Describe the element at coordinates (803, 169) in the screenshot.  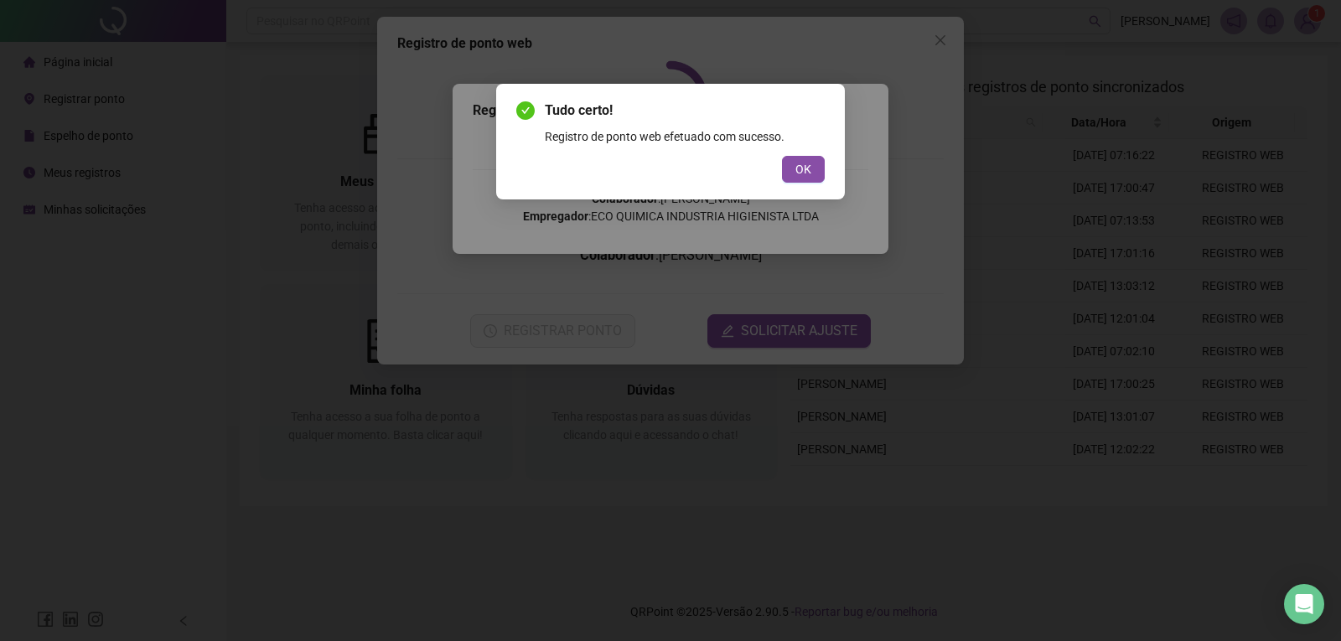
I see `button: OK` at that location.